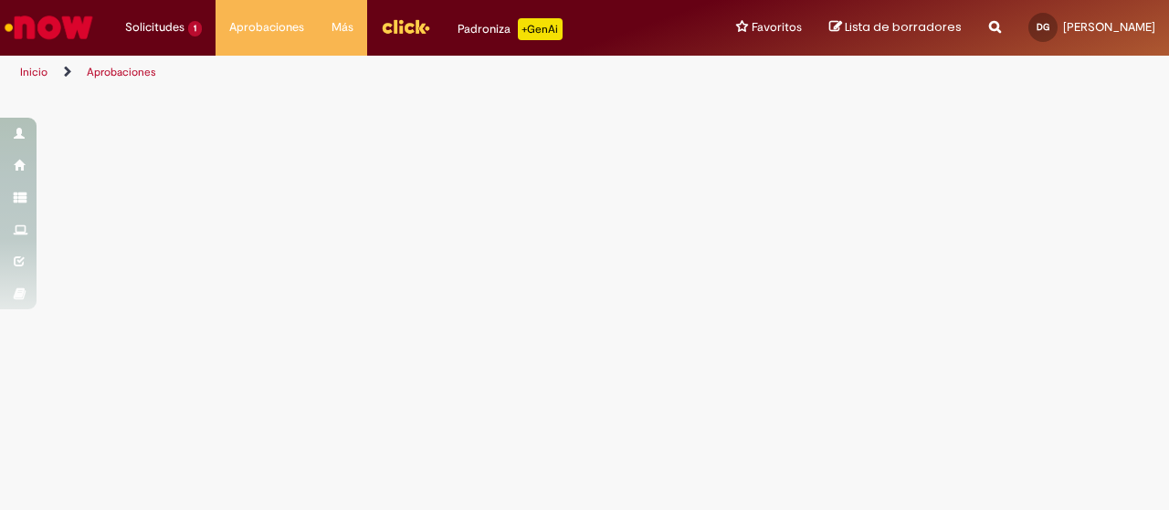 The image size is (1169, 510). Describe the element at coordinates (509, 29) in the screenshot. I see `div: Padroniza` at that location.